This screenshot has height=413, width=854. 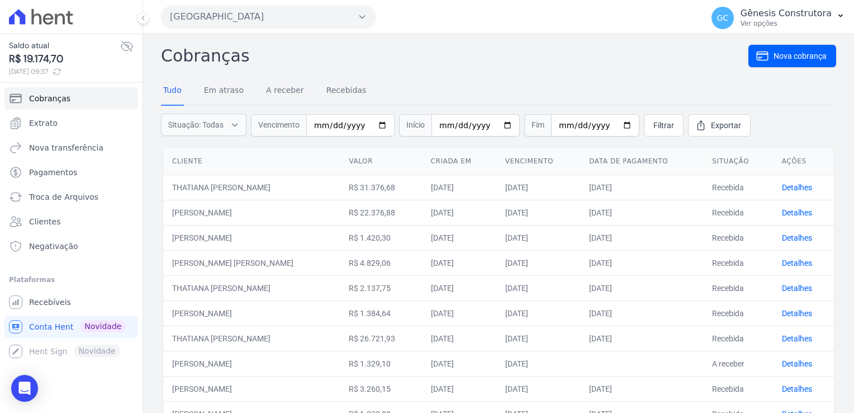 I want to click on a: Negativação, so click(x=71, y=246).